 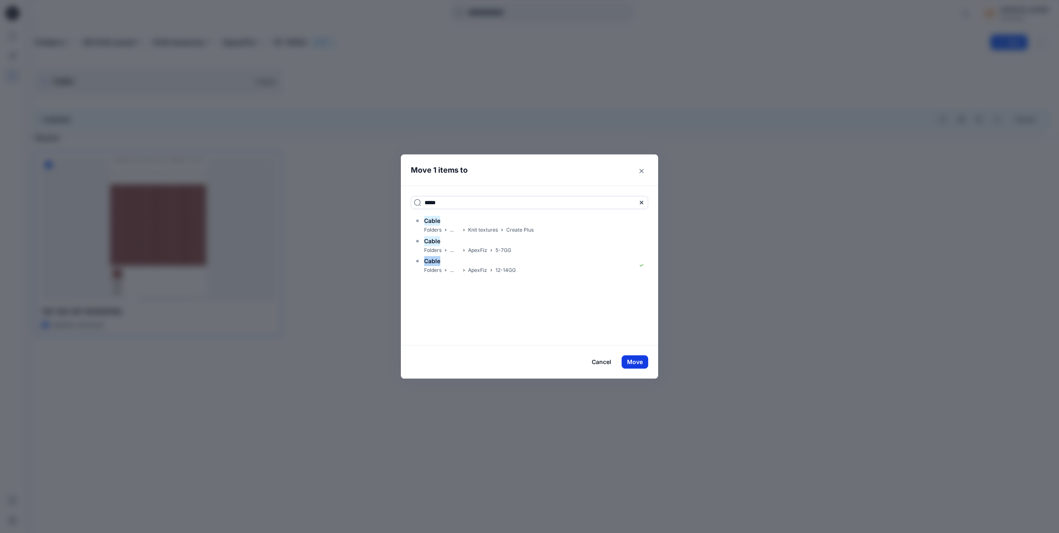 What do you see at coordinates (635, 362) in the screenshot?
I see `button: Move` at bounding box center [635, 362].